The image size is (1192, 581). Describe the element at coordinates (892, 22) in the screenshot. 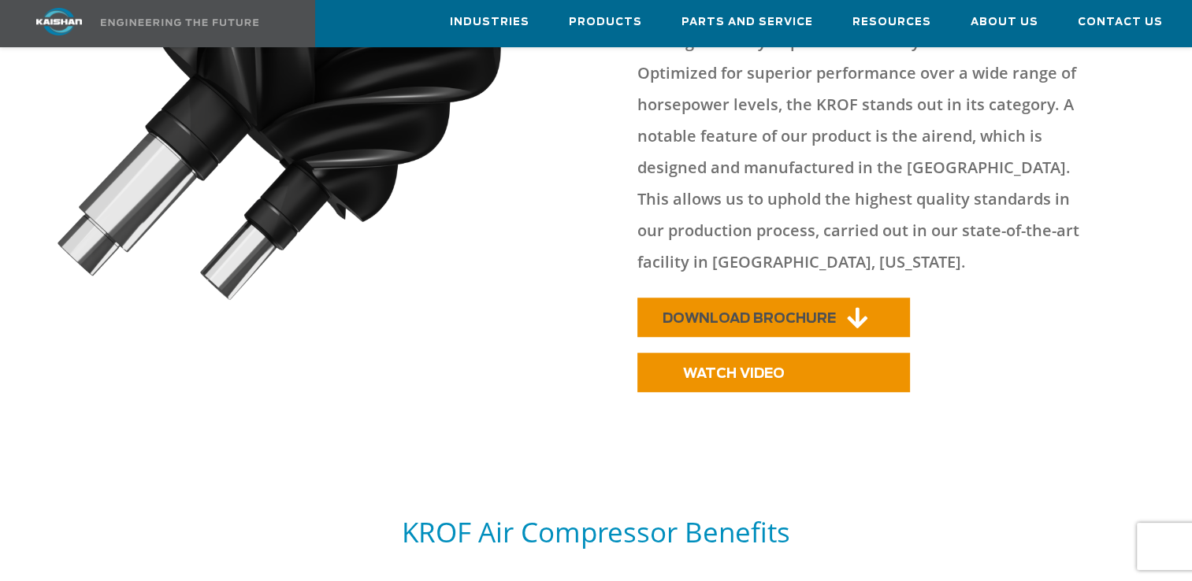

I see `span: Resources` at that location.